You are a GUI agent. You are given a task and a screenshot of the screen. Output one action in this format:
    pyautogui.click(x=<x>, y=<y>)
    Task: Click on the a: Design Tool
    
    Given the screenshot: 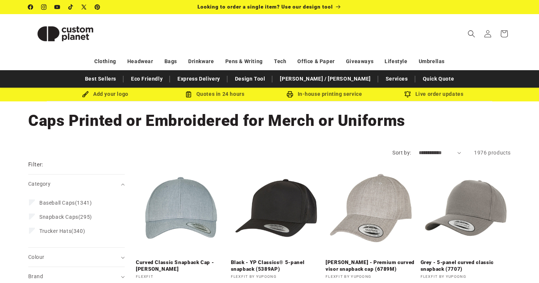 What is the action you would take?
    pyautogui.click(x=250, y=79)
    